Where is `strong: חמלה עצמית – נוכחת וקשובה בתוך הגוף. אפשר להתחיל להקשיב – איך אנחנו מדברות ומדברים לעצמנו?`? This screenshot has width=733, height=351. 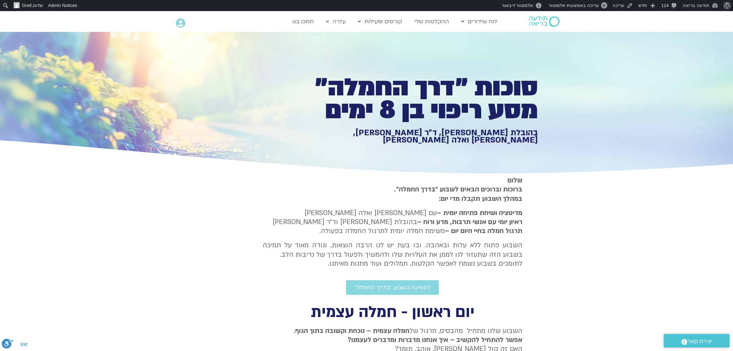 strong: חמלה עצמית – נוכחת וקשובה בתוך הגוף. אפשר להתחיל להקשיב – איך אנחנו מדברות ומדברים לעצמנו? is located at coordinates (408, 335).